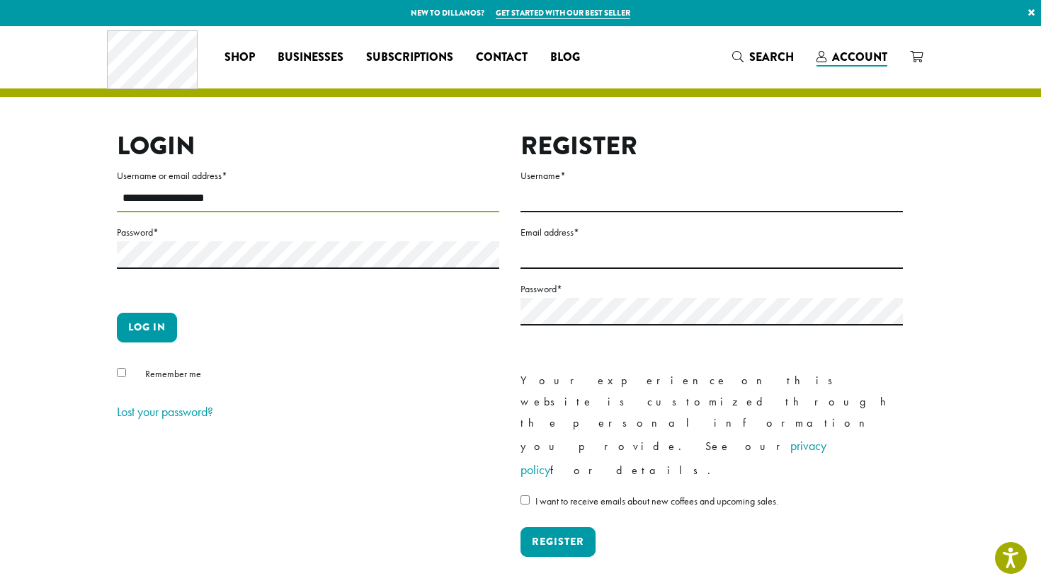  Describe the element at coordinates (860, 57) in the screenshot. I see `span: Account` at that location.